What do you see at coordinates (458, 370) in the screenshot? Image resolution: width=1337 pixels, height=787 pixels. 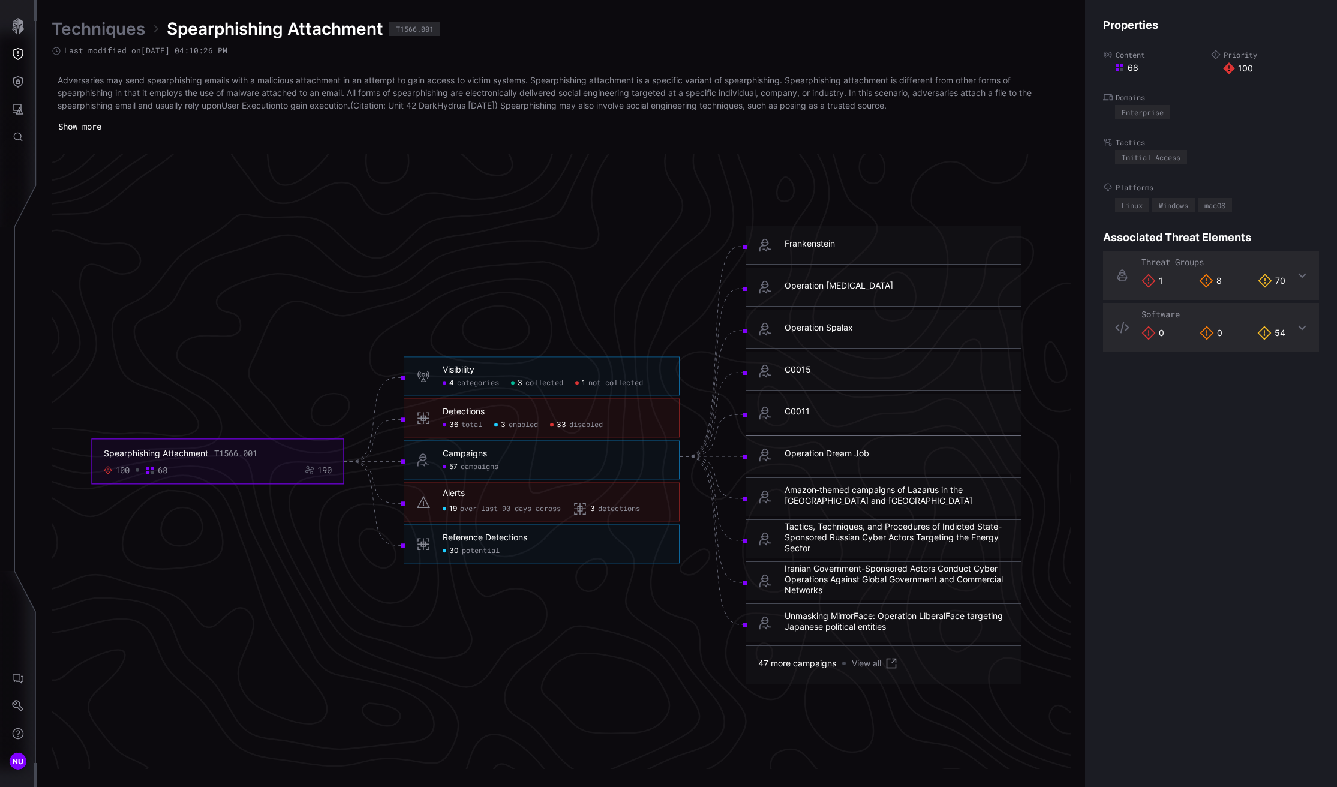 I see `div: Visibility` at bounding box center [458, 370].